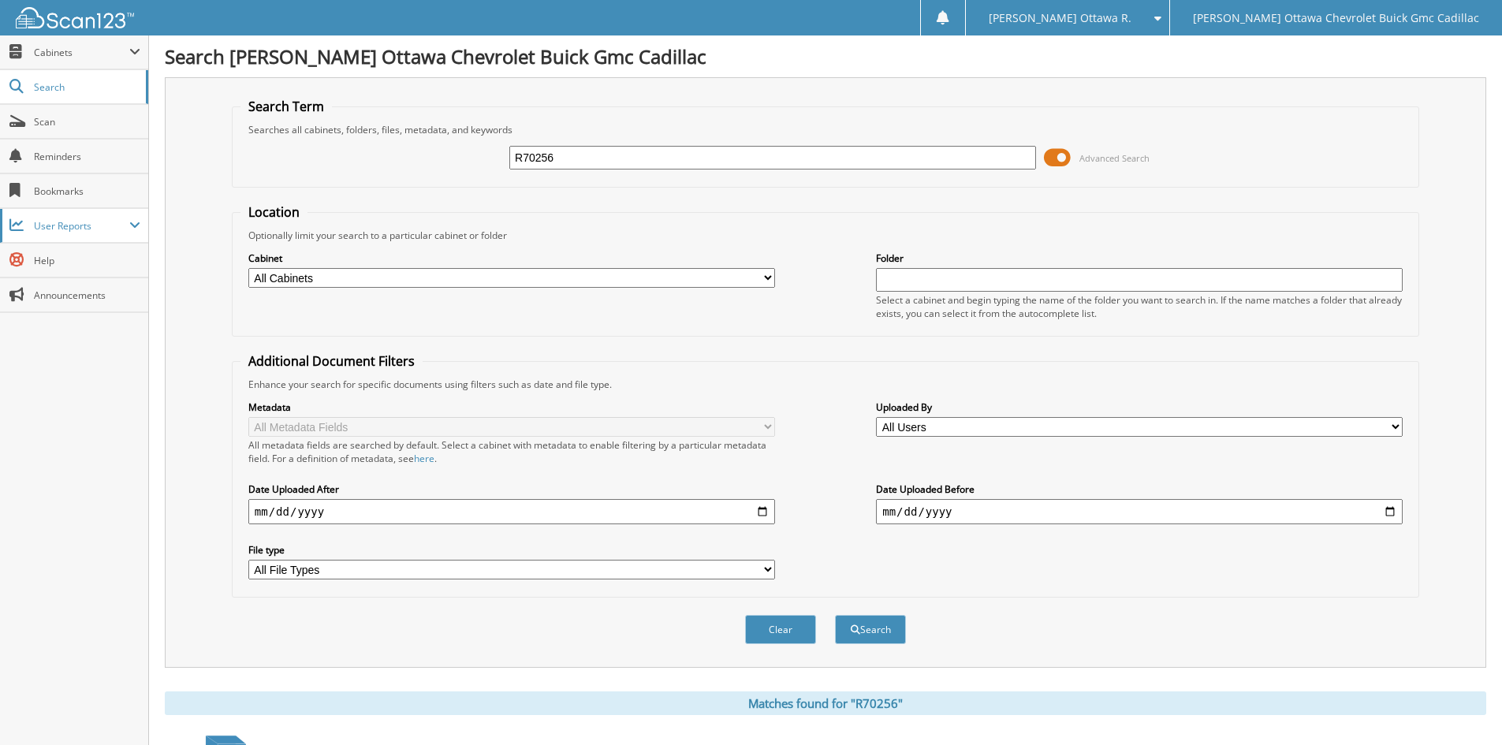  Describe the element at coordinates (1463, 707) in the screenshot. I see `div: Chat Widget` at that location.